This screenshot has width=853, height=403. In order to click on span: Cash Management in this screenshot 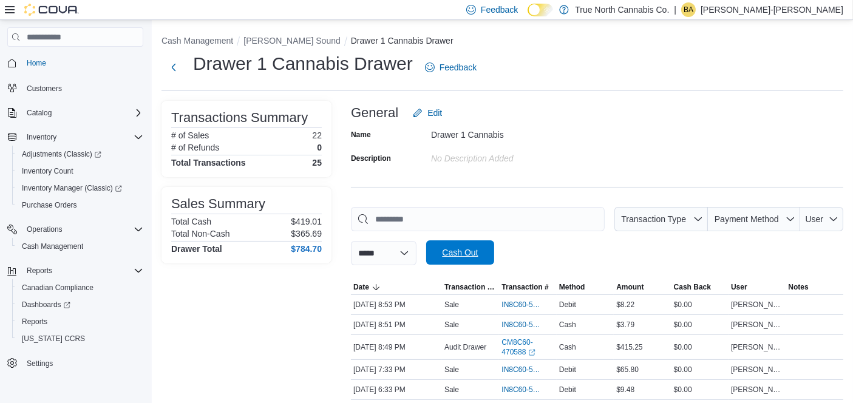, I will do `click(52, 247)`.